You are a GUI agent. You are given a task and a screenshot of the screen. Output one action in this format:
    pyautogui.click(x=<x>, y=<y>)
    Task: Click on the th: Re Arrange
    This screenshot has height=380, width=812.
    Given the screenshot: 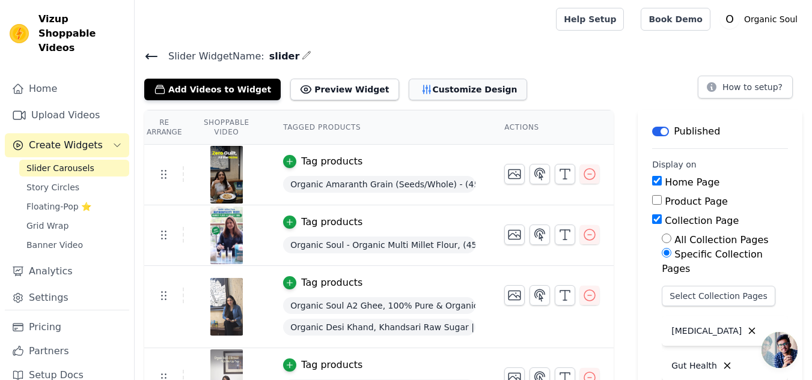 What is the action you would take?
    pyautogui.click(x=164, y=127)
    